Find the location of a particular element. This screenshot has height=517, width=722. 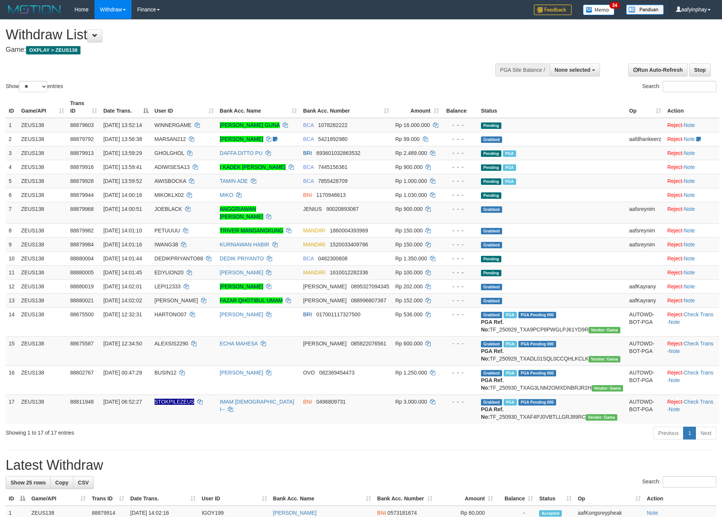

th: Bank Acc. Number: activate to sort column ascending is located at coordinates (405, 498).